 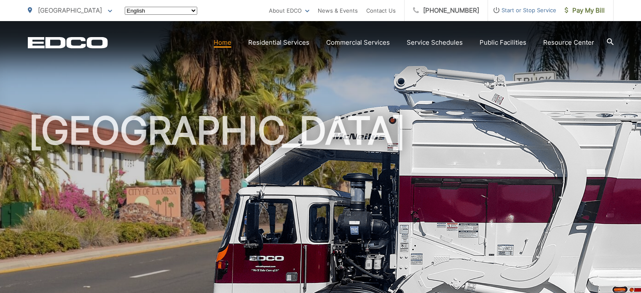 What do you see at coordinates (279, 43) in the screenshot?
I see `a: Residential Services` at bounding box center [279, 43].